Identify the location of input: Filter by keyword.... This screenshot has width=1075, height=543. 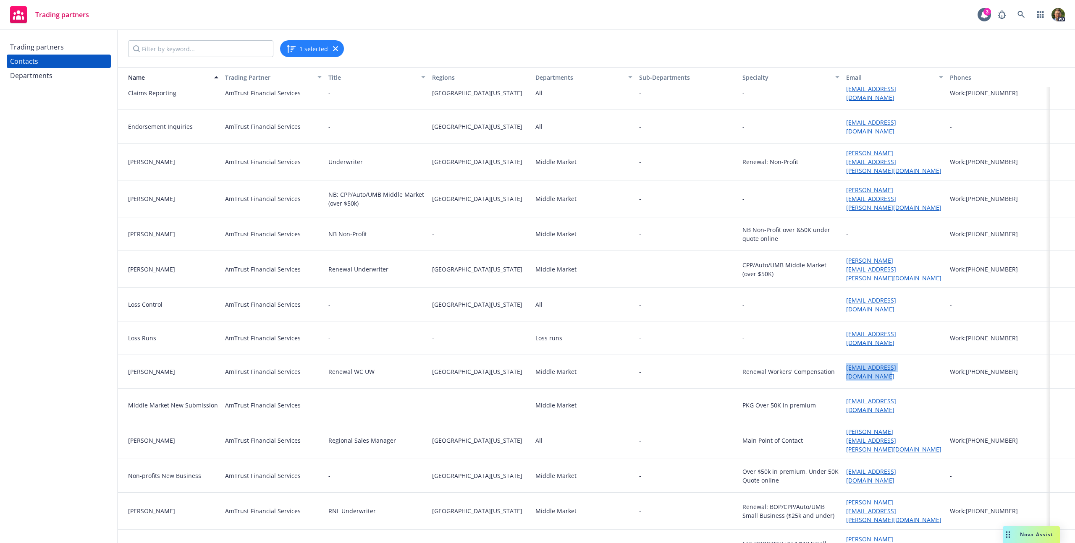
(201, 49).